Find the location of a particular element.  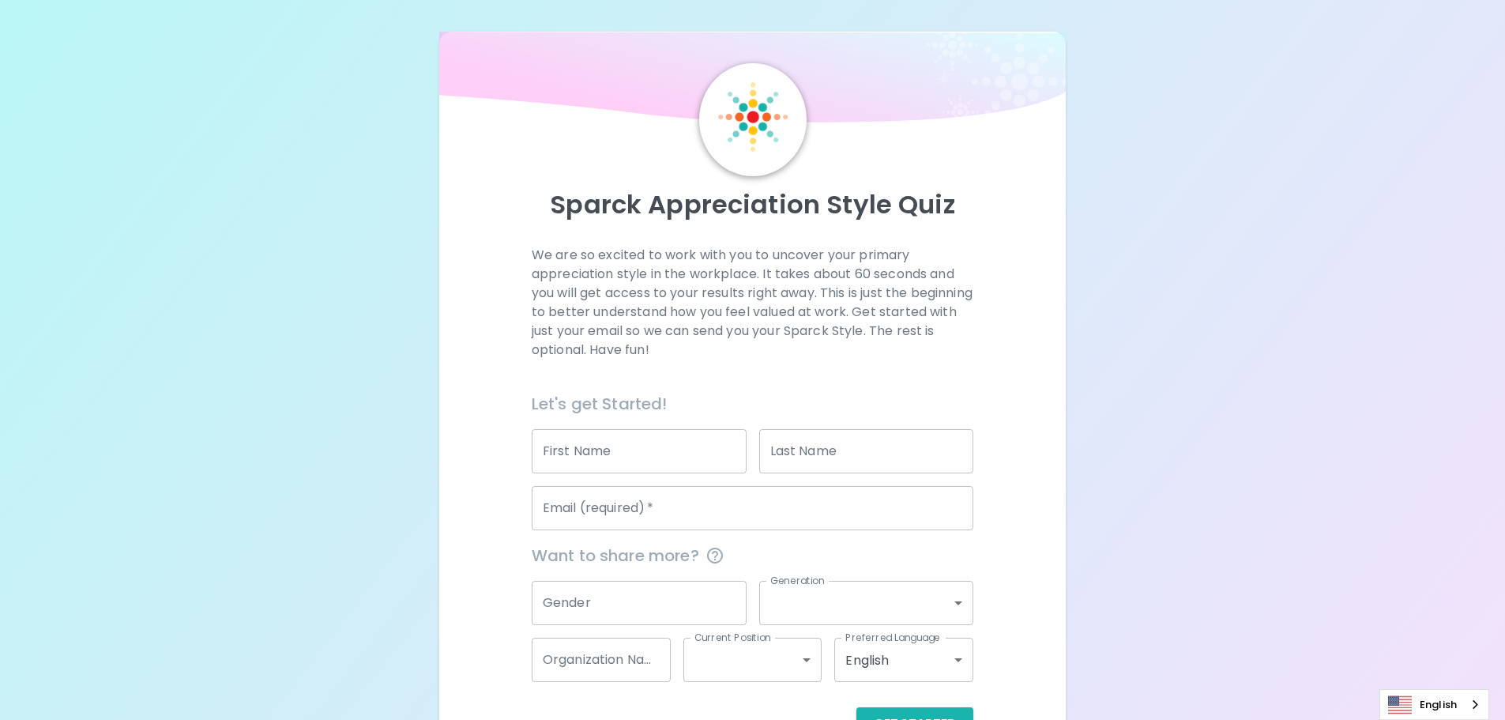

span: Want to share more? is located at coordinates (752, 555).